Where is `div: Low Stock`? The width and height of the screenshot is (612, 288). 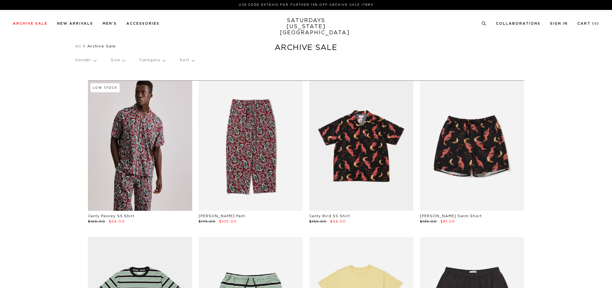 div: Low Stock is located at coordinates (105, 88).